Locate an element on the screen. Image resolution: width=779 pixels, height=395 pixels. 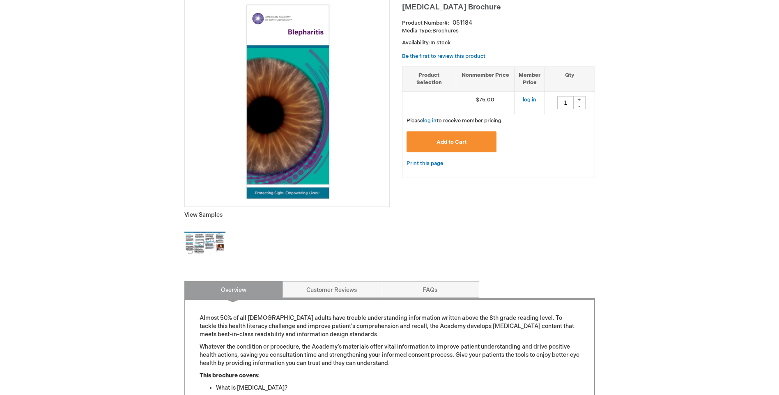
th: Nonmember Price is located at coordinates (485, 79).